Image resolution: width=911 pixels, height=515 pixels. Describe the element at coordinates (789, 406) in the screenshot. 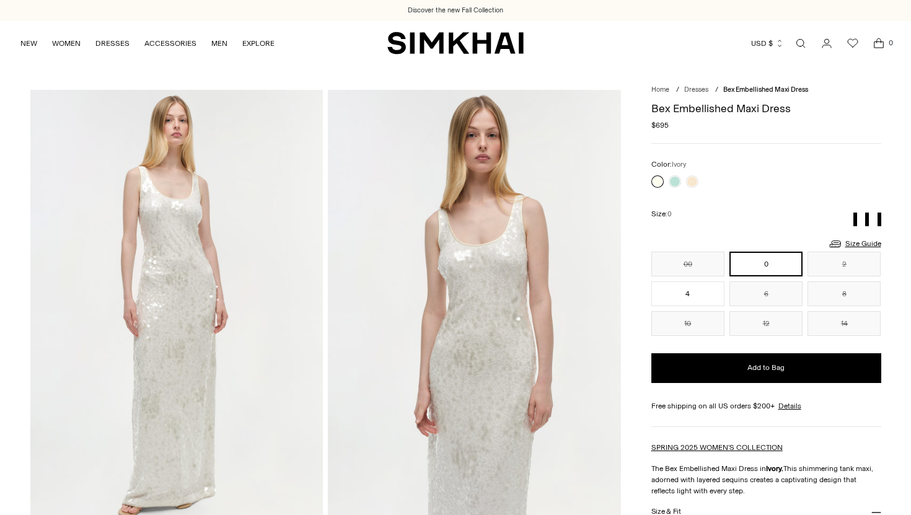

I see `a: Details` at that location.